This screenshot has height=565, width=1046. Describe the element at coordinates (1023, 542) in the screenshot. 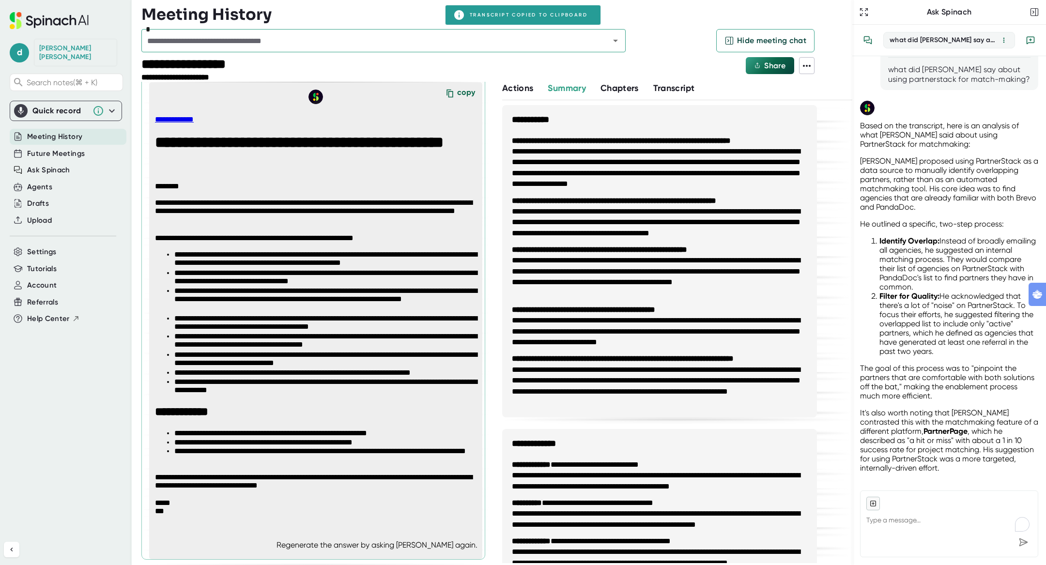

I see `div: Send message` at that location.